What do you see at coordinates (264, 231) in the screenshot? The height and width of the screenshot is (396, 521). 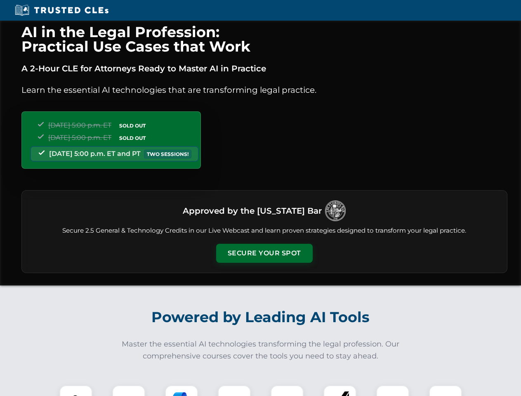 I see `p: Secure 2.5 General & Technology Credits in our Live Webcast and learn proven strategies designed ...` at bounding box center [264, 231].